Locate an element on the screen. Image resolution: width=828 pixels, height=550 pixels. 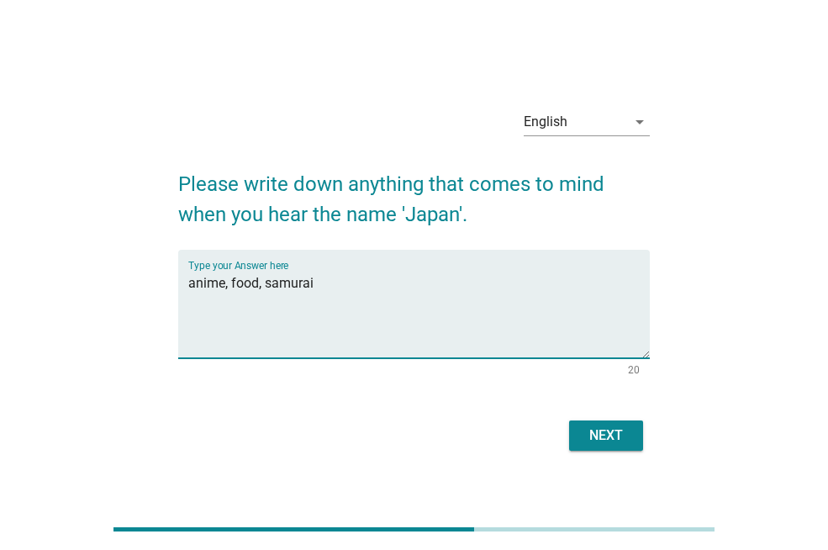
div: English is located at coordinates (545, 122).